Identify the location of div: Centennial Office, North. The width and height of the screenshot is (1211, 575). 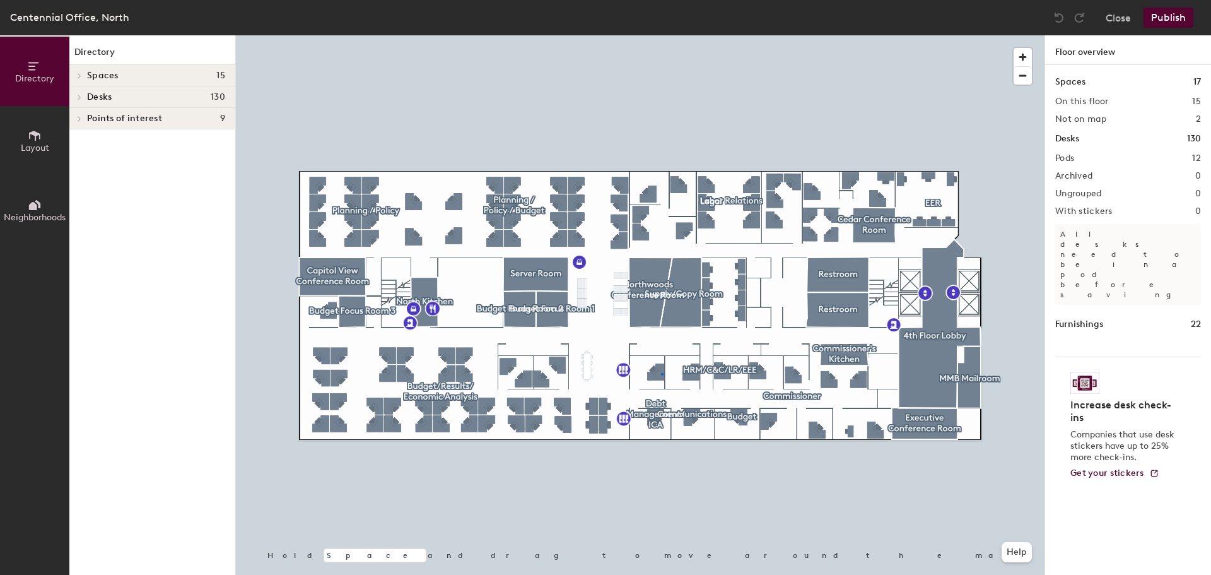
(69, 17).